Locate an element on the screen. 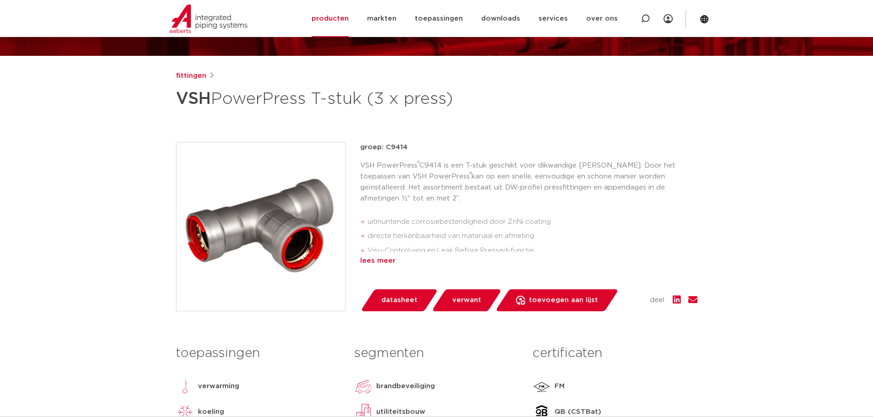 This screenshot has width=873, height=417. p: verwarming is located at coordinates (219, 387).